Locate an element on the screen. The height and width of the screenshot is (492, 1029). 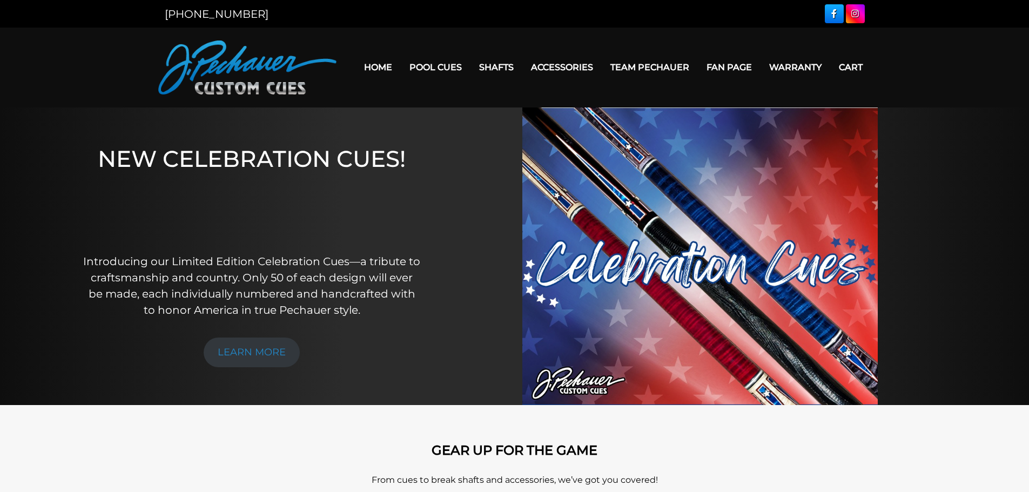
h1: NEW CELEBRATION CUES! is located at coordinates (252, 192).